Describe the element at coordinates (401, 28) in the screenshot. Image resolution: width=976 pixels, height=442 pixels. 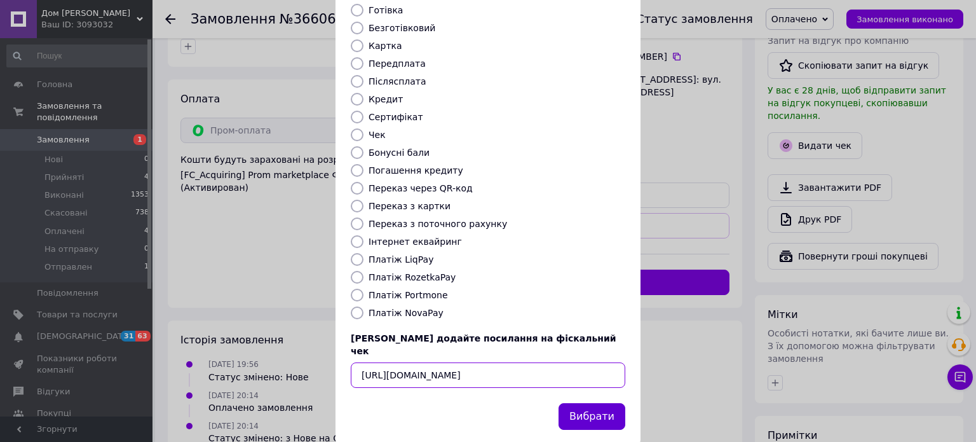
I see `label: Безготівковий` at that location.